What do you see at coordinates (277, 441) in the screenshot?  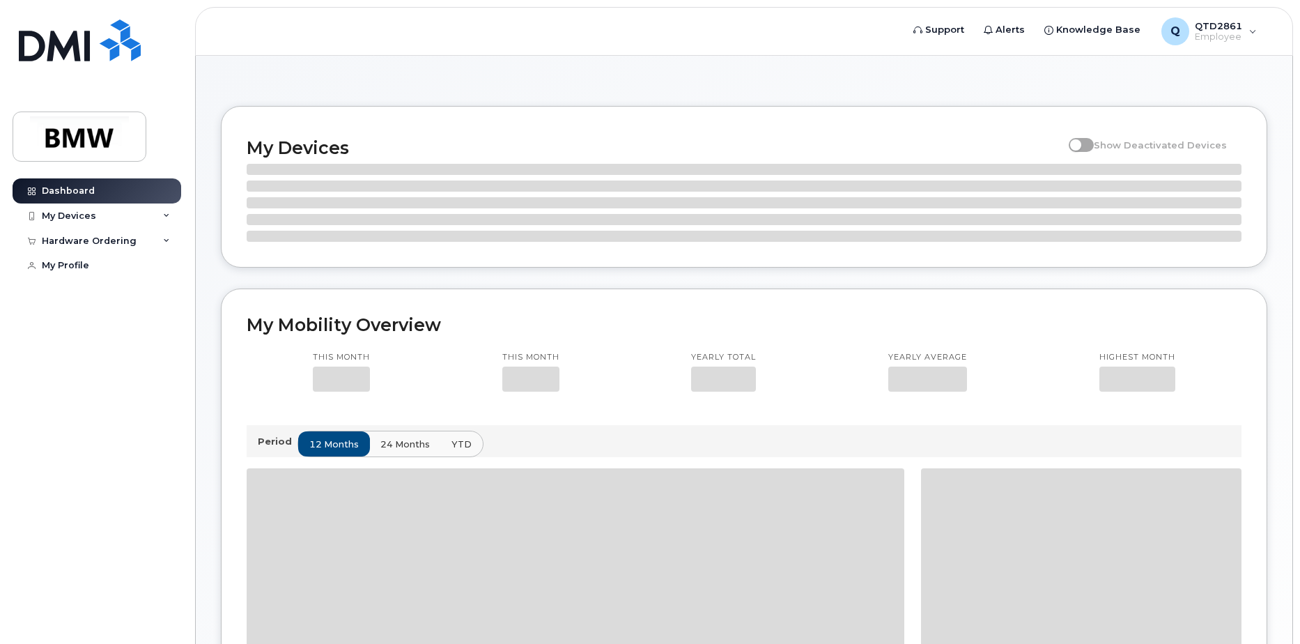 I see `p: Period` at bounding box center [277, 441].